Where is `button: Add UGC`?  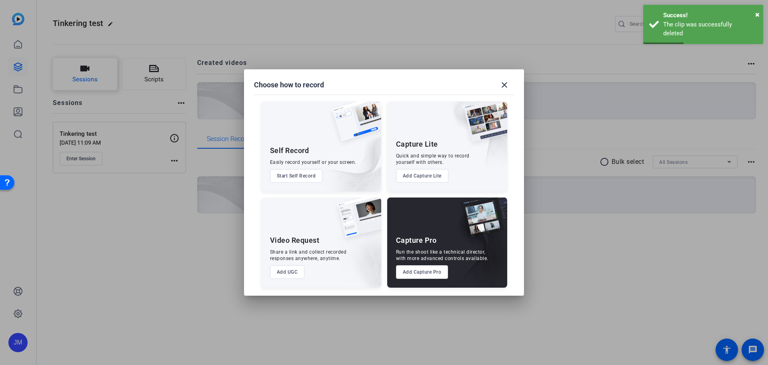
button: Add UGC is located at coordinates (287, 272).